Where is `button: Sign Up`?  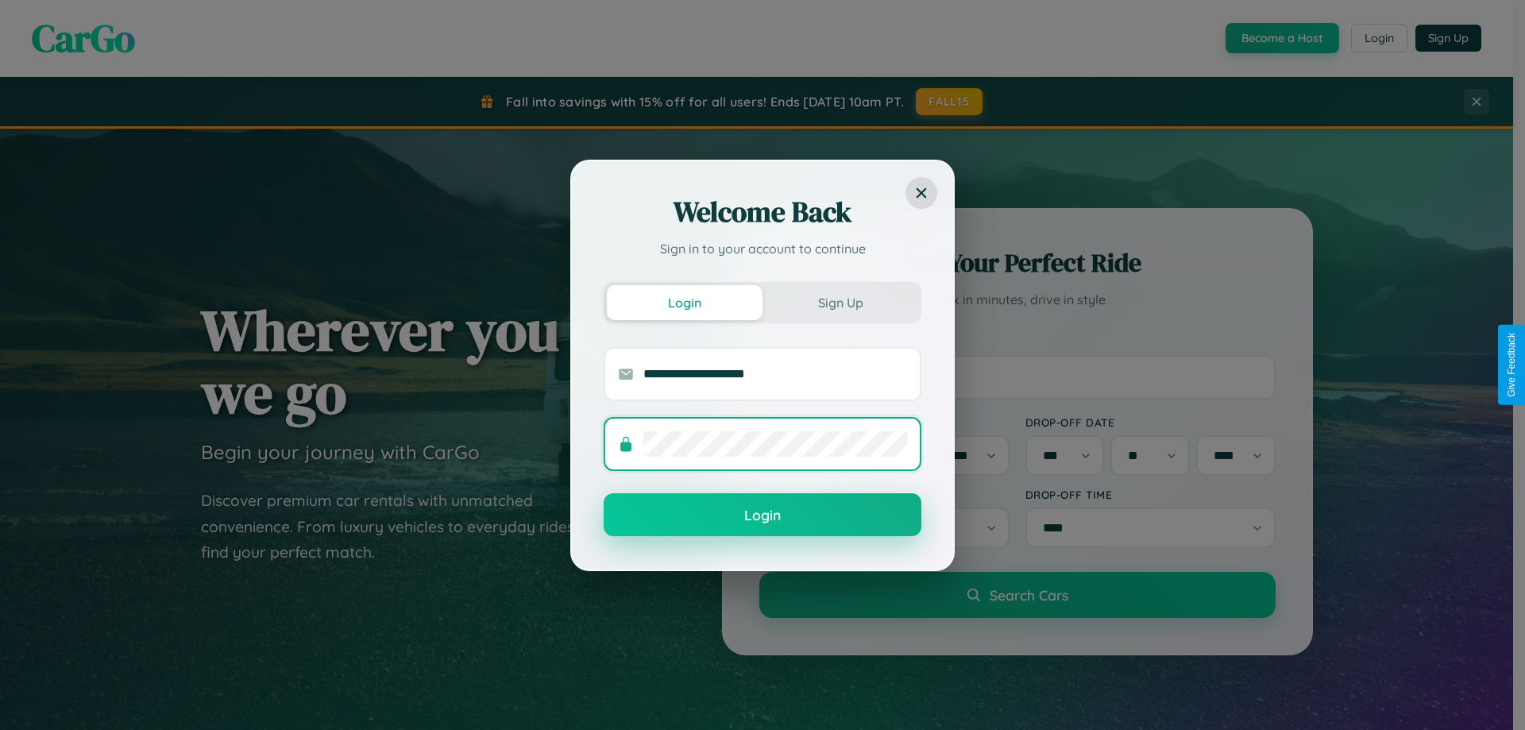 button: Sign Up is located at coordinates (841, 303).